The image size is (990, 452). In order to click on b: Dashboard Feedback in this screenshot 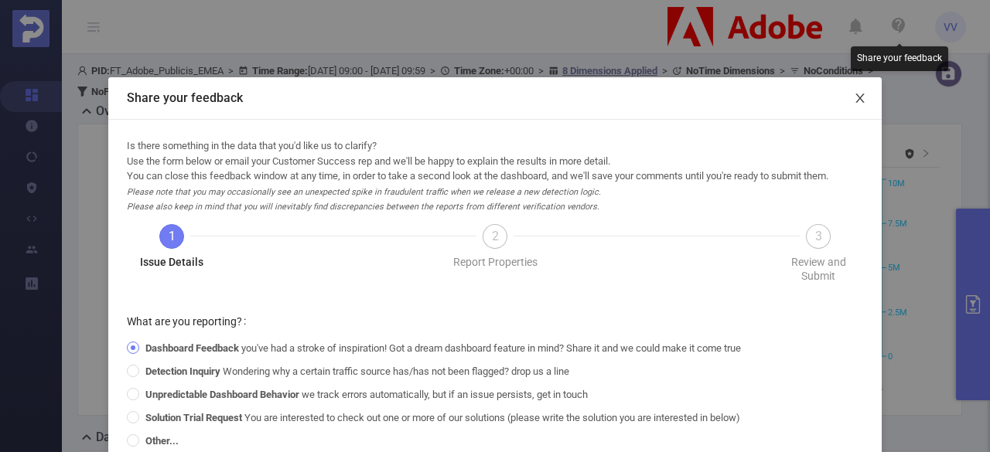, I will do `click(192, 348)`.